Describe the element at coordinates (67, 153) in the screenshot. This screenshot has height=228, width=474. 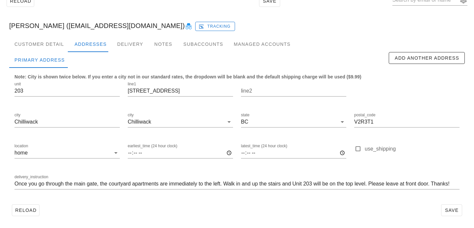
I see `div: locationhome` at that location.